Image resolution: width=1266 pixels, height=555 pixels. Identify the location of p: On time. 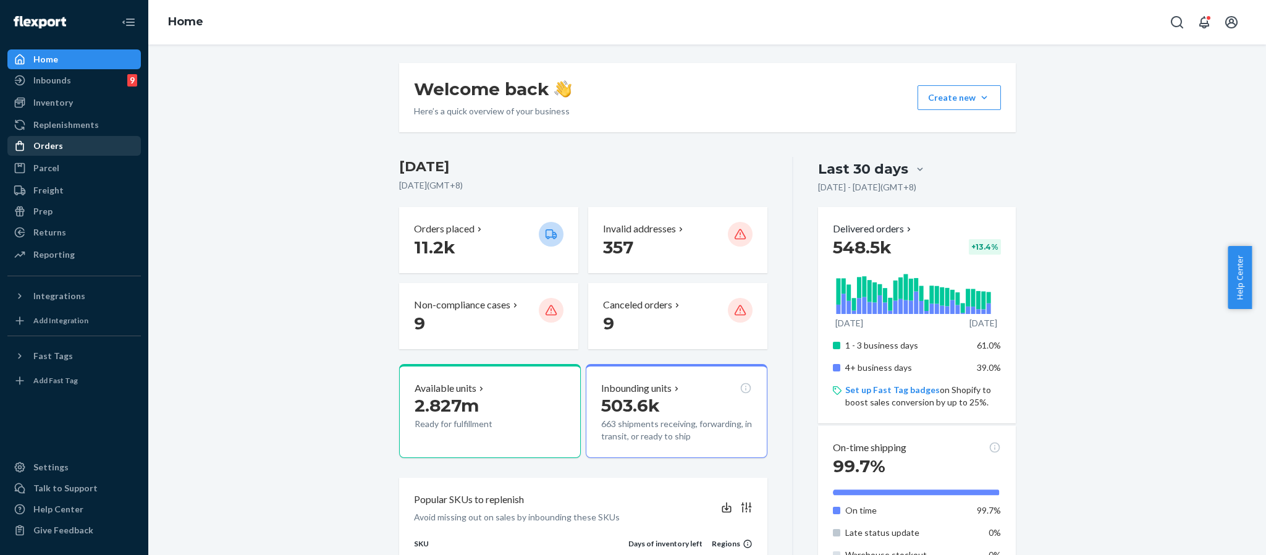
(905, 510).